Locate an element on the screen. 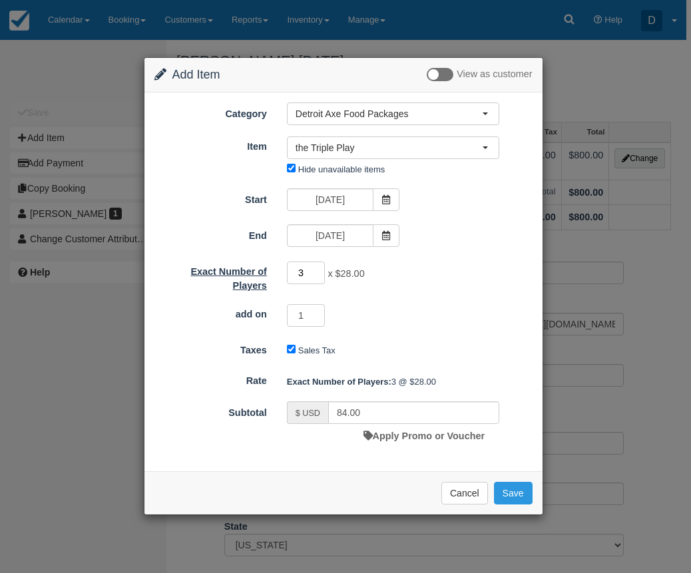  label: Category is located at coordinates (210, 112).